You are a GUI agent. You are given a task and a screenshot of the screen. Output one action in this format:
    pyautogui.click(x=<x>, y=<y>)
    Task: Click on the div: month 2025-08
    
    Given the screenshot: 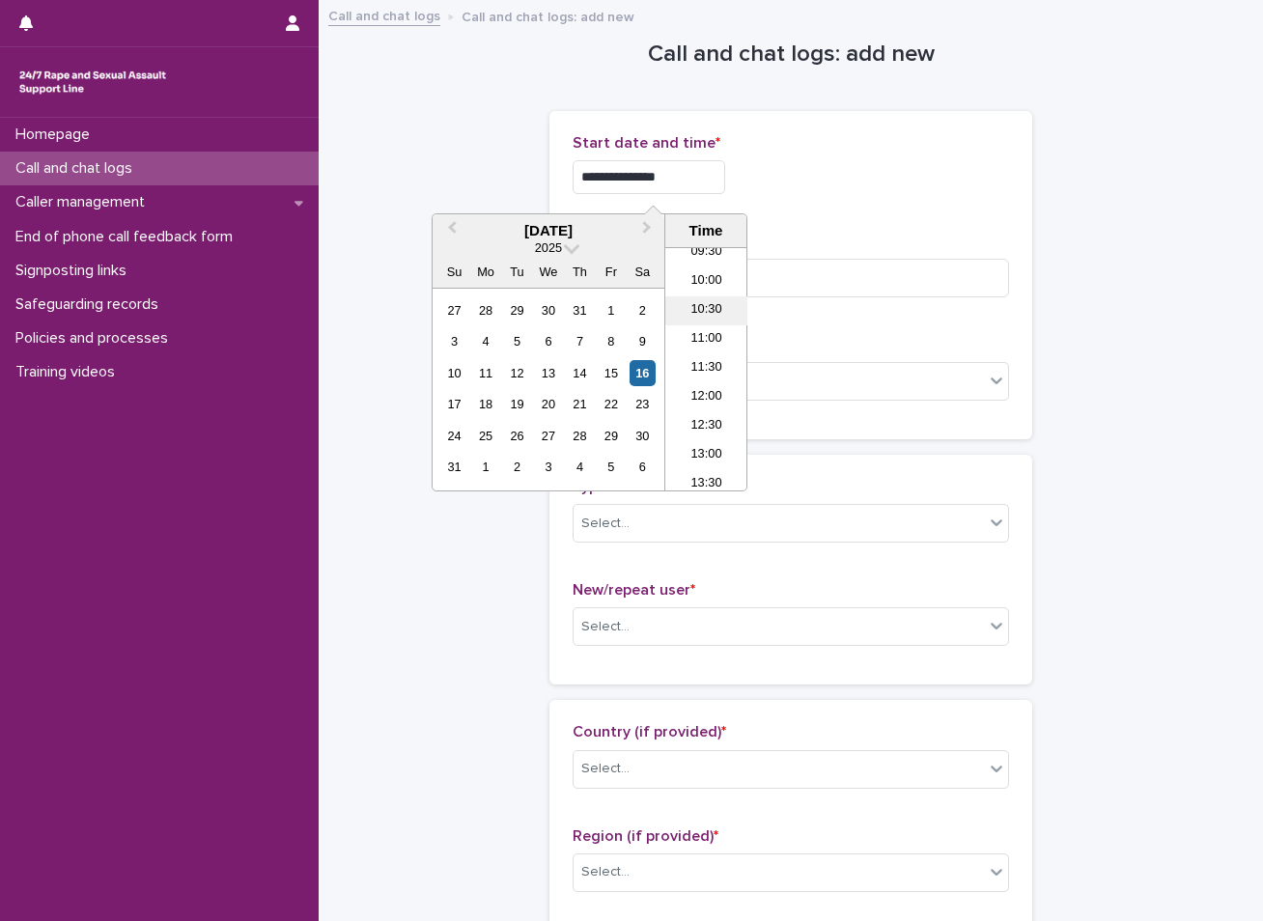 What is the action you would take?
    pyautogui.click(x=547, y=388)
    